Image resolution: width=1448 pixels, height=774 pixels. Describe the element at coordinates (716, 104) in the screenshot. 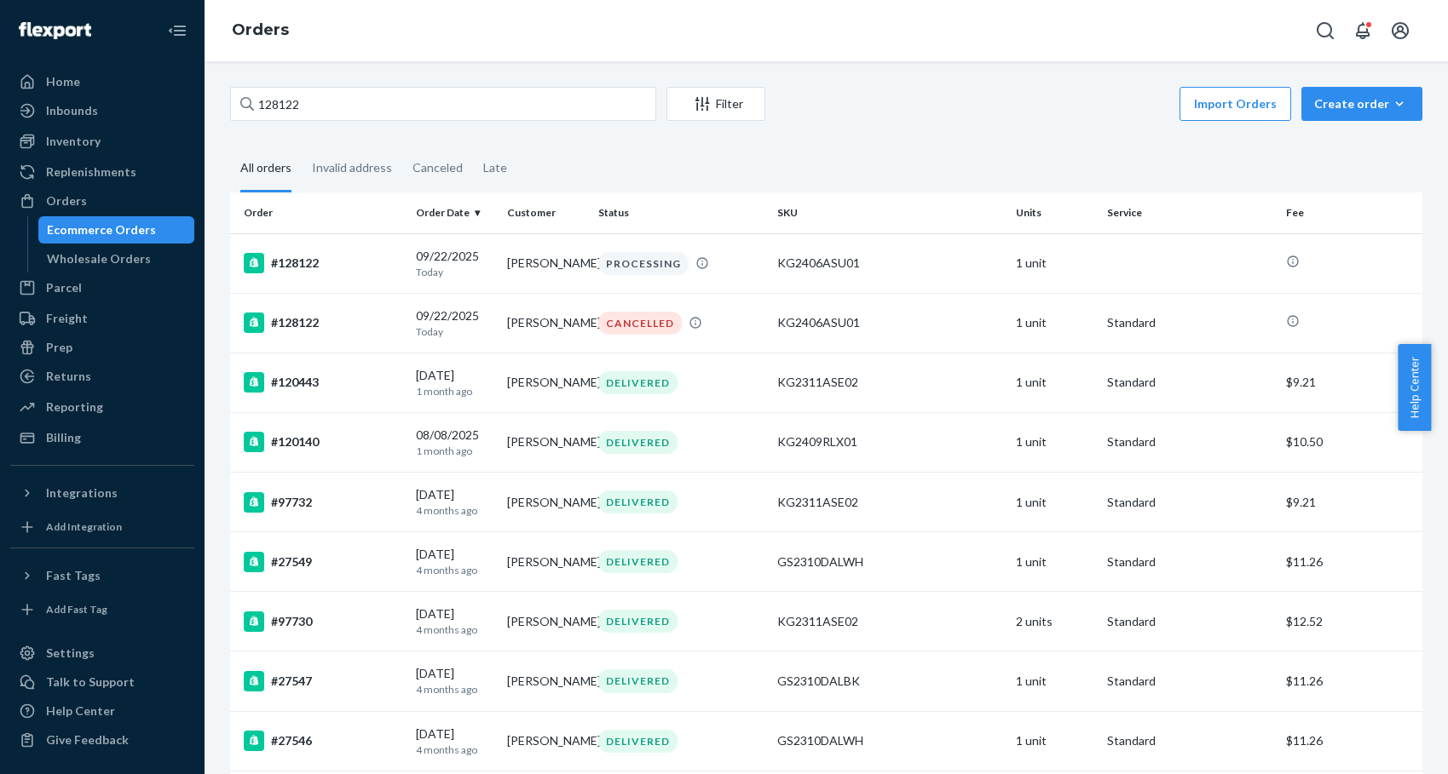

I see `button: Filter` at that location.